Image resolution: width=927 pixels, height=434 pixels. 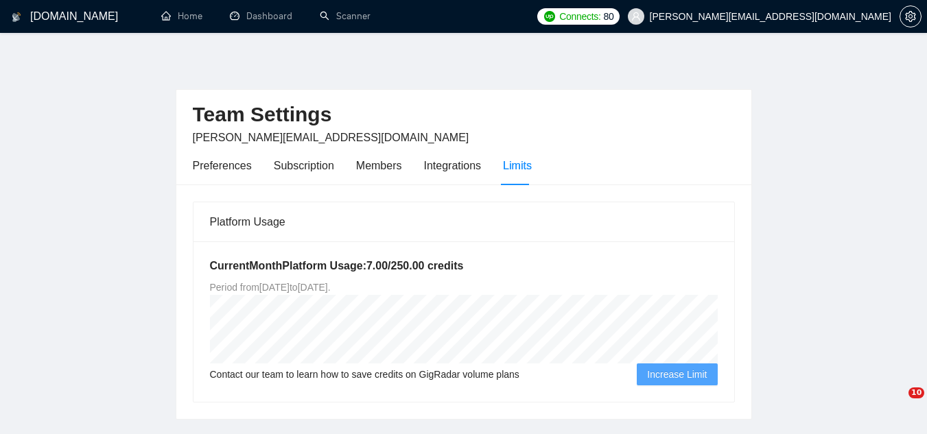 I want to click on div: Members, so click(x=379, y=165).